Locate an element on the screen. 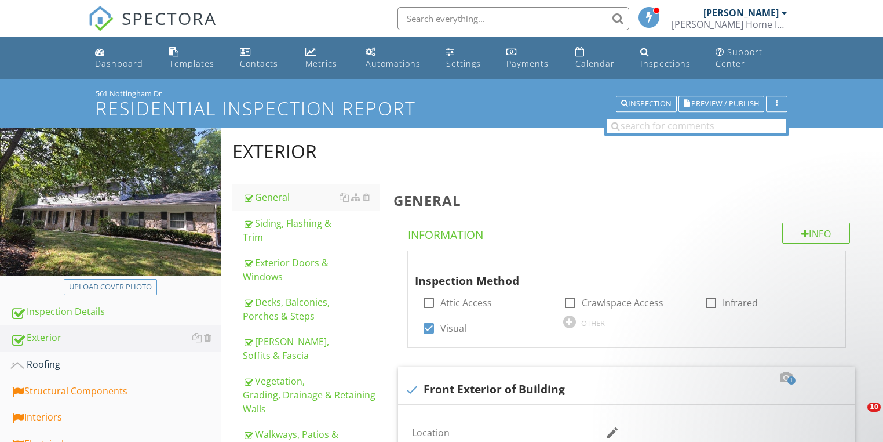 This screenshot has width=883, height=442. div: Exterior Doors & Windows is located at coordinates (311, 269).